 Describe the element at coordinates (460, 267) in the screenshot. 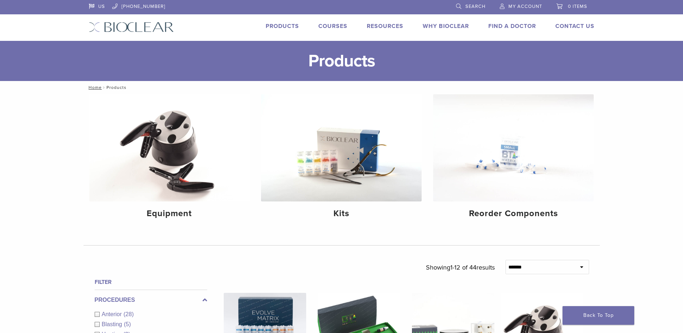

I see `p: Showing results` at that location.